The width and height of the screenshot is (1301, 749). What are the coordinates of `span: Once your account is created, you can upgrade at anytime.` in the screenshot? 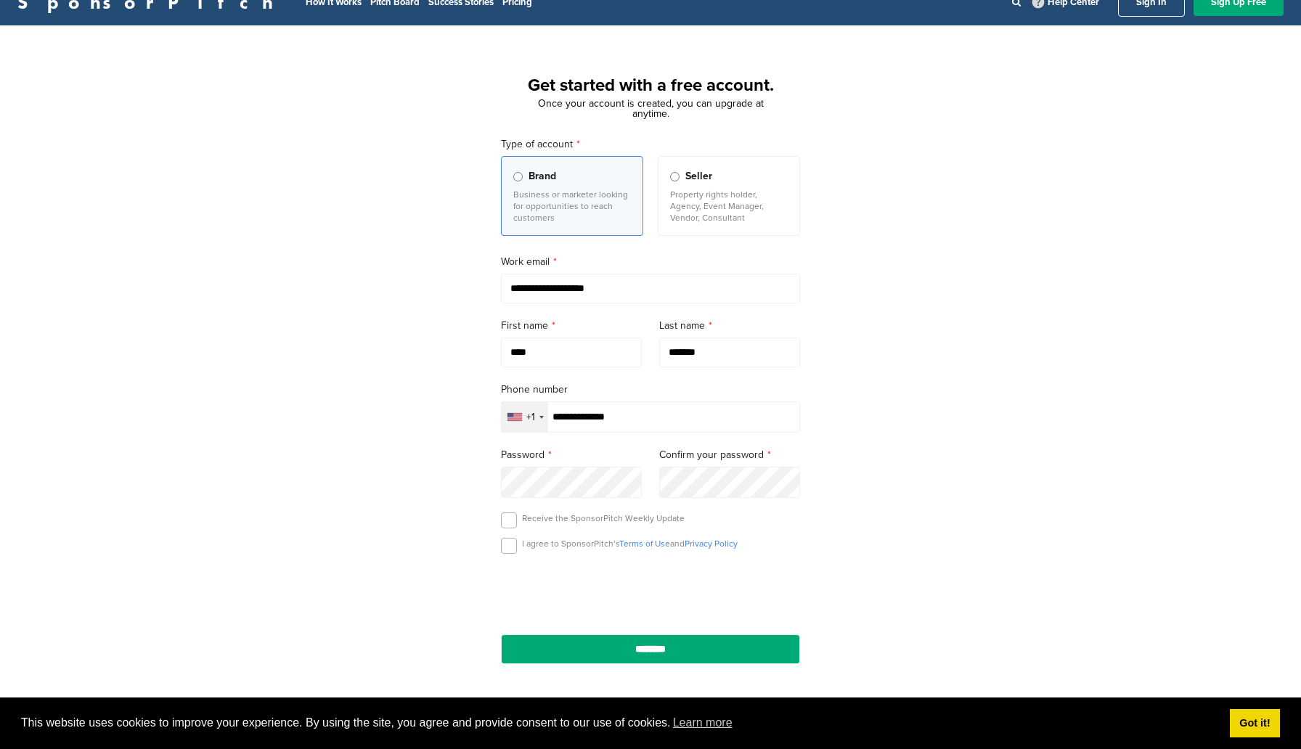 It's located at (651, 108).